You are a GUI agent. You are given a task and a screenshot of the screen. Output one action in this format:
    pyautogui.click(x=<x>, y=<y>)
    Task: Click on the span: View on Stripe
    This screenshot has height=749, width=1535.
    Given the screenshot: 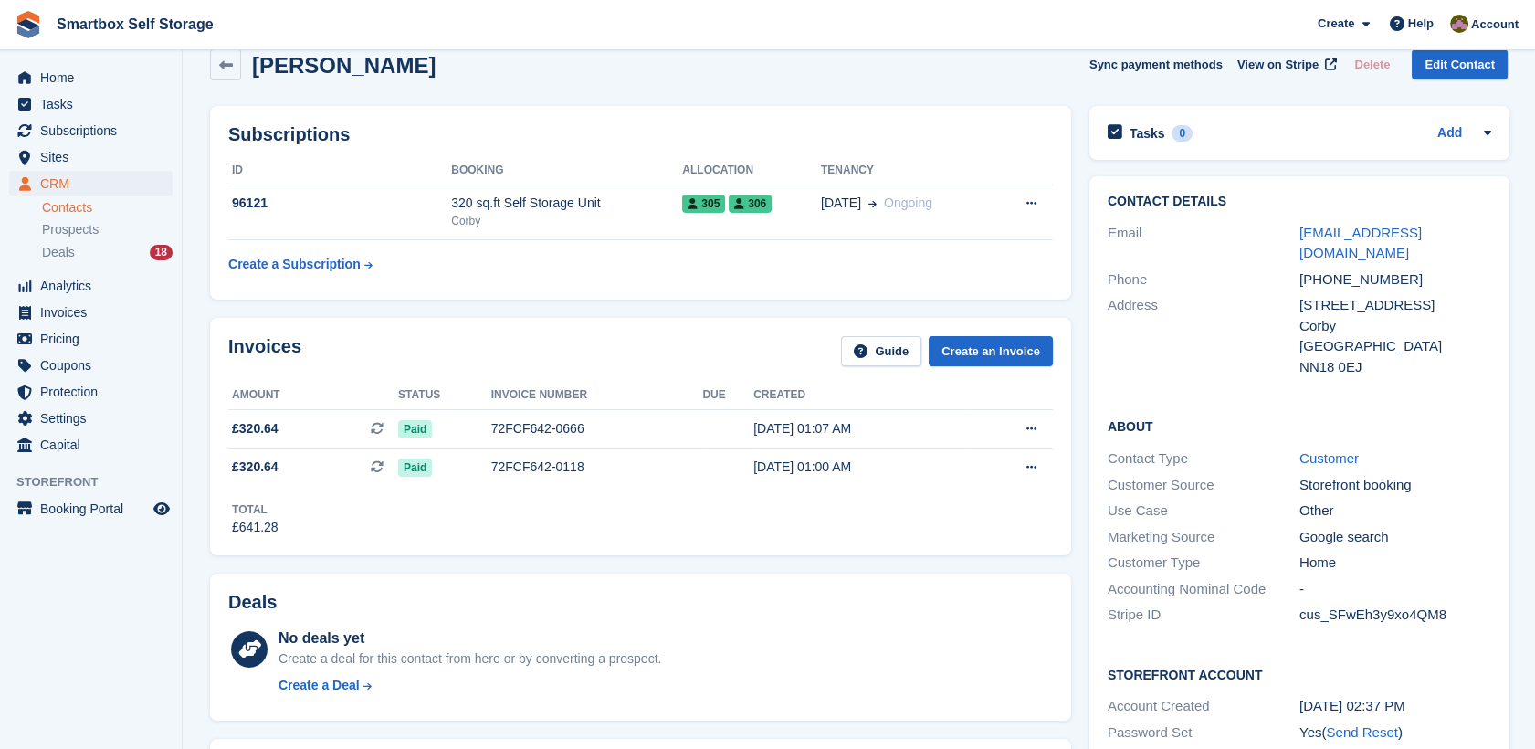 What is the action you would take?
    pyautogui.click(x=1277, y=65)
    